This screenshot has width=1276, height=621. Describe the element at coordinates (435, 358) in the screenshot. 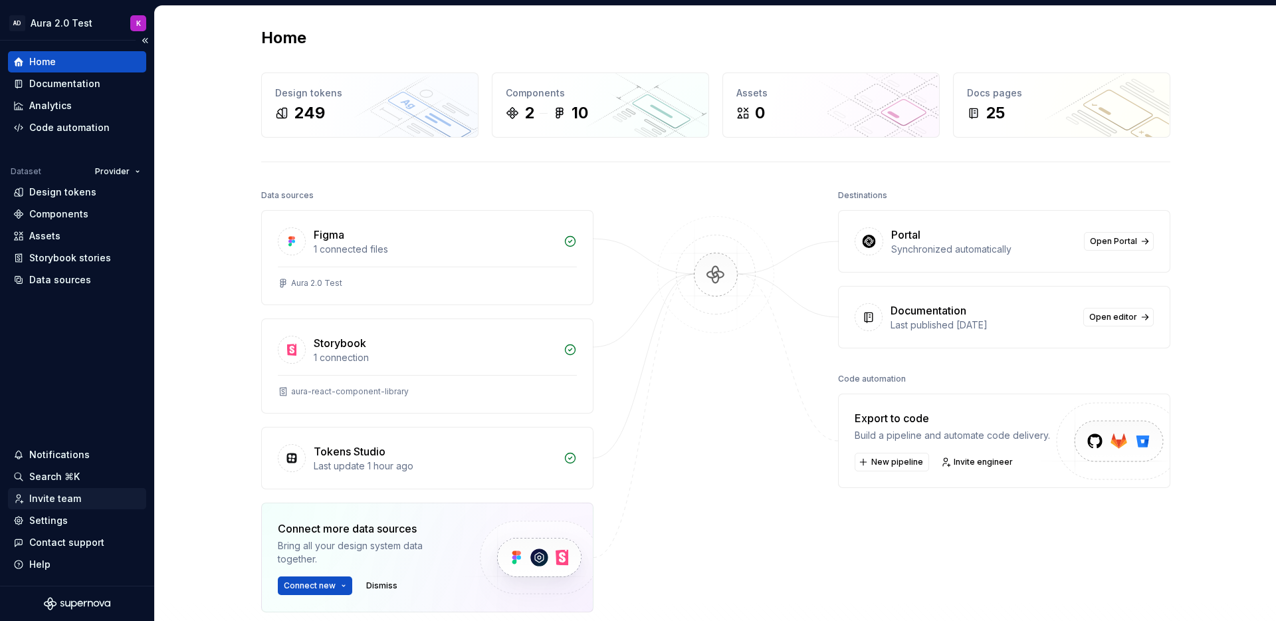

I see `div: 1 connection` at that location.